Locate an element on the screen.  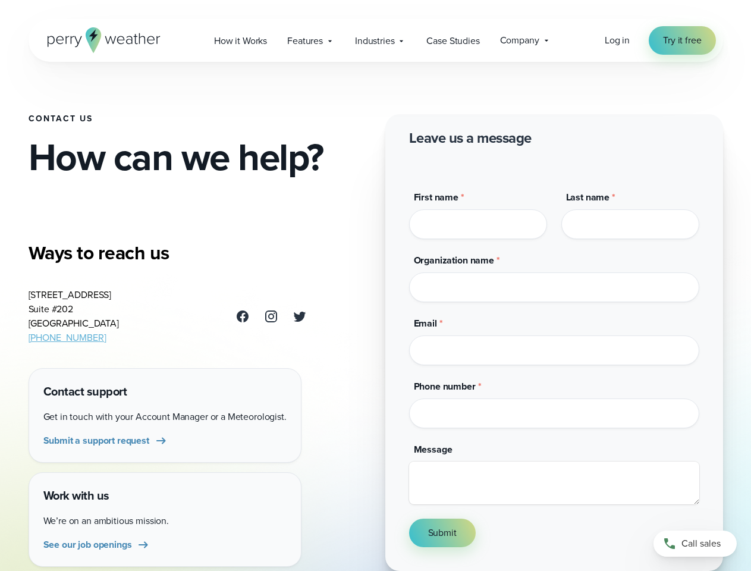
h2: Leave us a message is located at coordinates (471, 138).